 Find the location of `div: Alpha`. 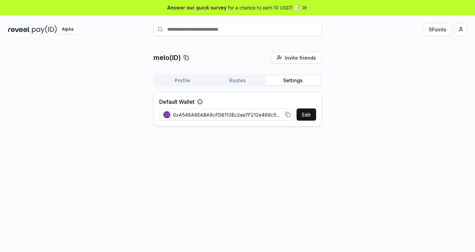

div: Alpha is located at coordinates (68, 29).